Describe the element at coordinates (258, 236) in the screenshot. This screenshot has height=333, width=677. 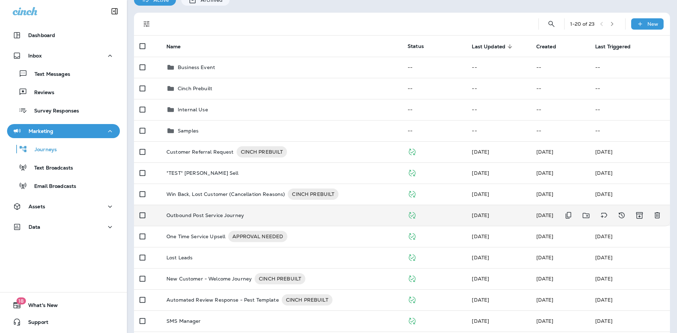
I see `span: APPROVAL NEEDED` at that location.